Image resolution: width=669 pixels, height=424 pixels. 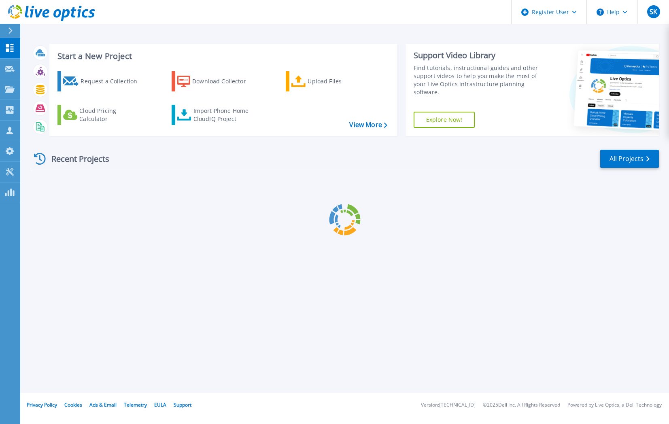 I want to click on div: Upload Files, so click(x=340, y=81).